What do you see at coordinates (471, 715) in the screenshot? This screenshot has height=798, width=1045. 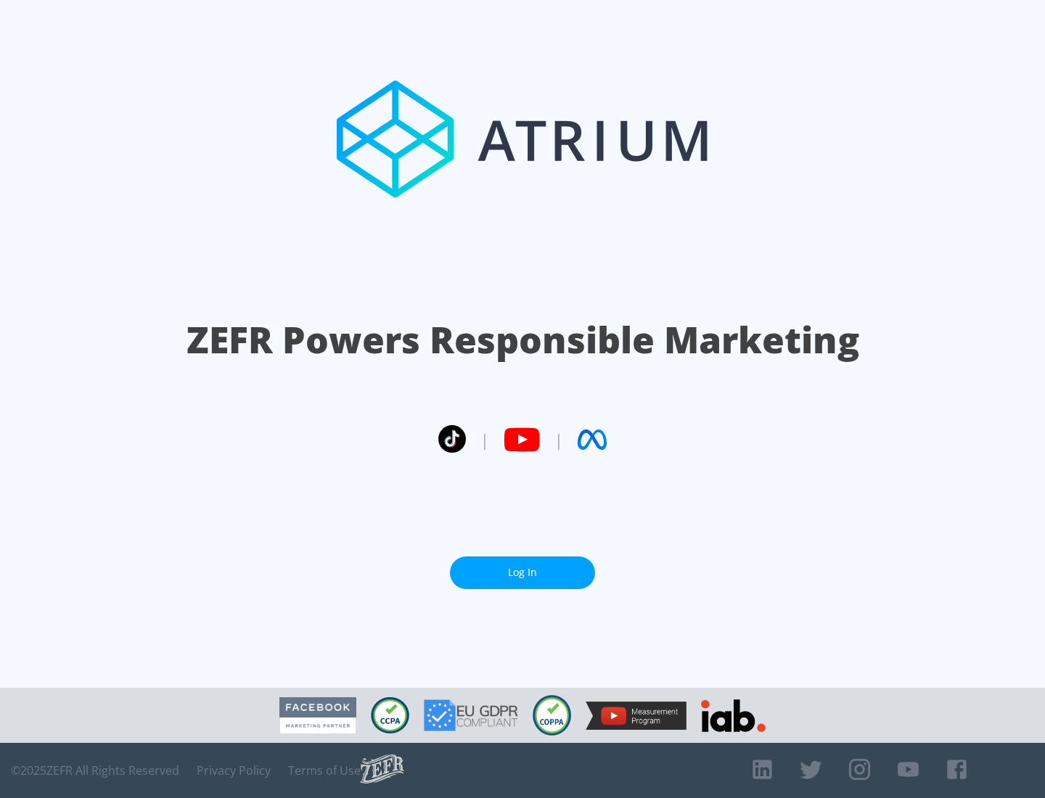 I see `img: GDPR Compliant` at bounding box center [471, 715].